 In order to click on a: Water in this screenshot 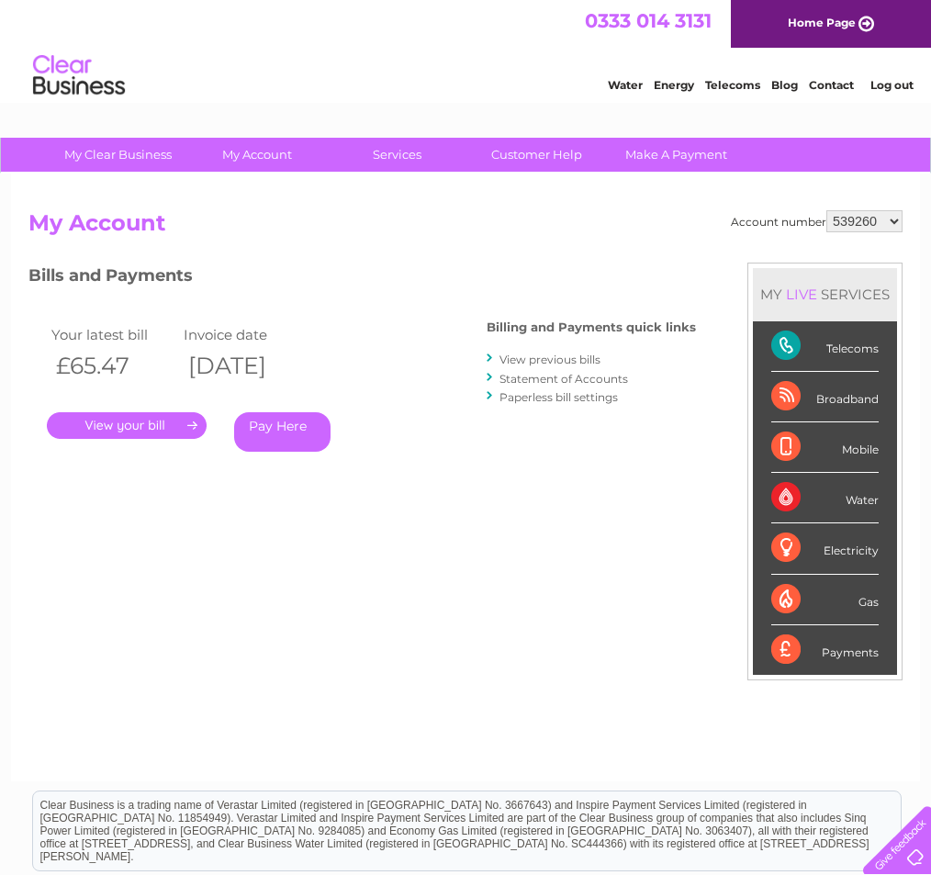, I will do `click(625, 84)`.